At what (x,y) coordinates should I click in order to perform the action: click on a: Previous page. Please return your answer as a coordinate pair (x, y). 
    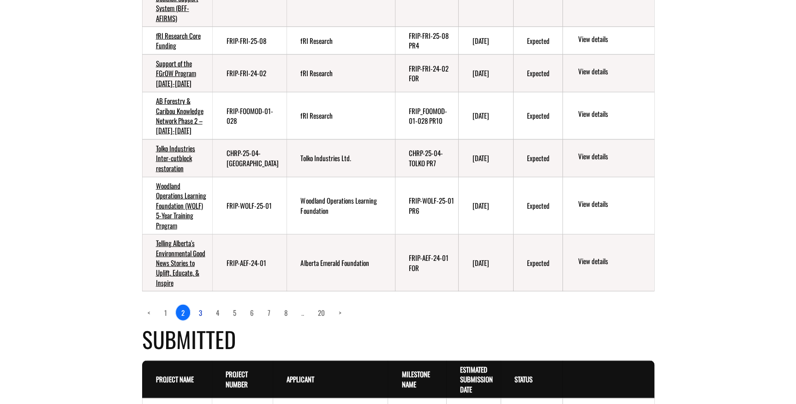
    Looking at the image, I should click on (149, 313).